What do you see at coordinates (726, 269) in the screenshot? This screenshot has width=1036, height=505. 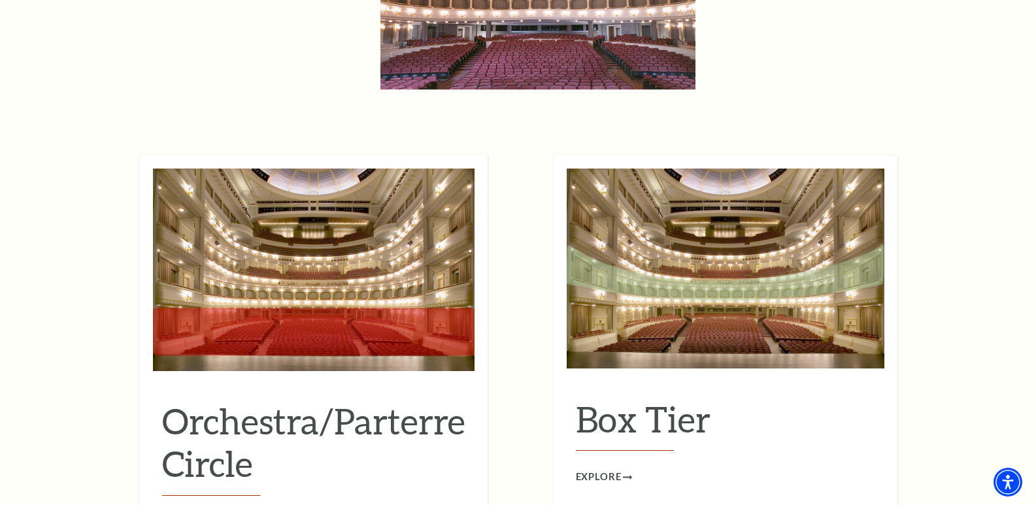 I see `img: Box Tier` at bounding box center [726, 269].